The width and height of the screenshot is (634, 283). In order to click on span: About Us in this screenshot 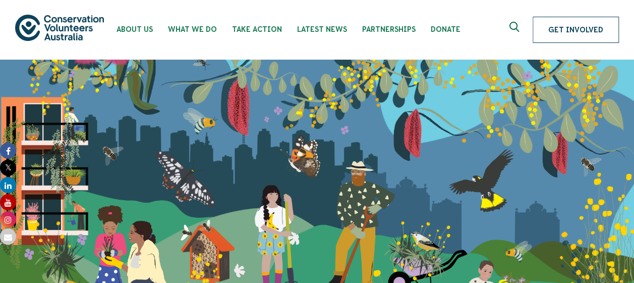, I will do `click(135, 29)`.